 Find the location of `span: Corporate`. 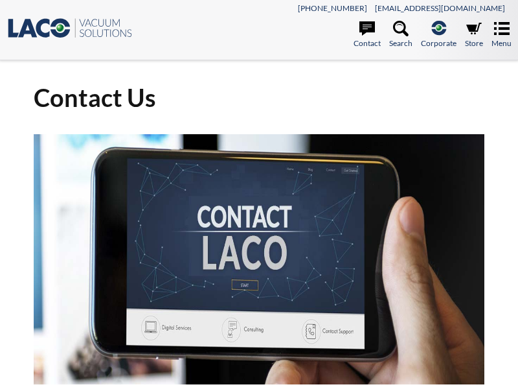

span: Corporate is located at coordinates (439, 43).